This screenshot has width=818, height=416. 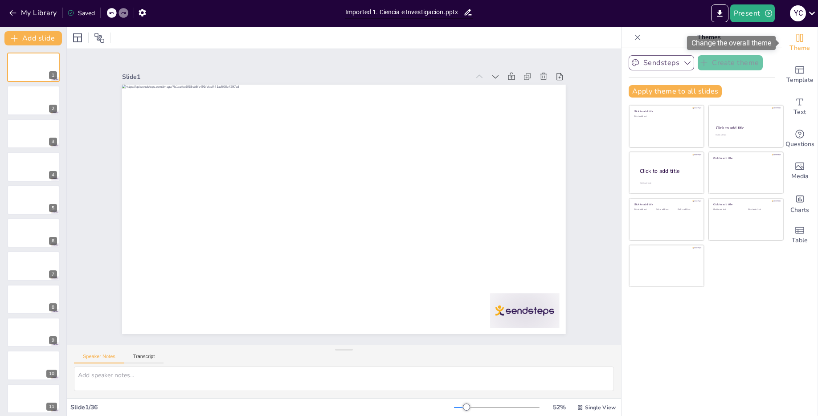 What do you see at coordinates (99, 359) in the screenshot?
I see `button: Speaker Notes` at bounding box center [99, 359].